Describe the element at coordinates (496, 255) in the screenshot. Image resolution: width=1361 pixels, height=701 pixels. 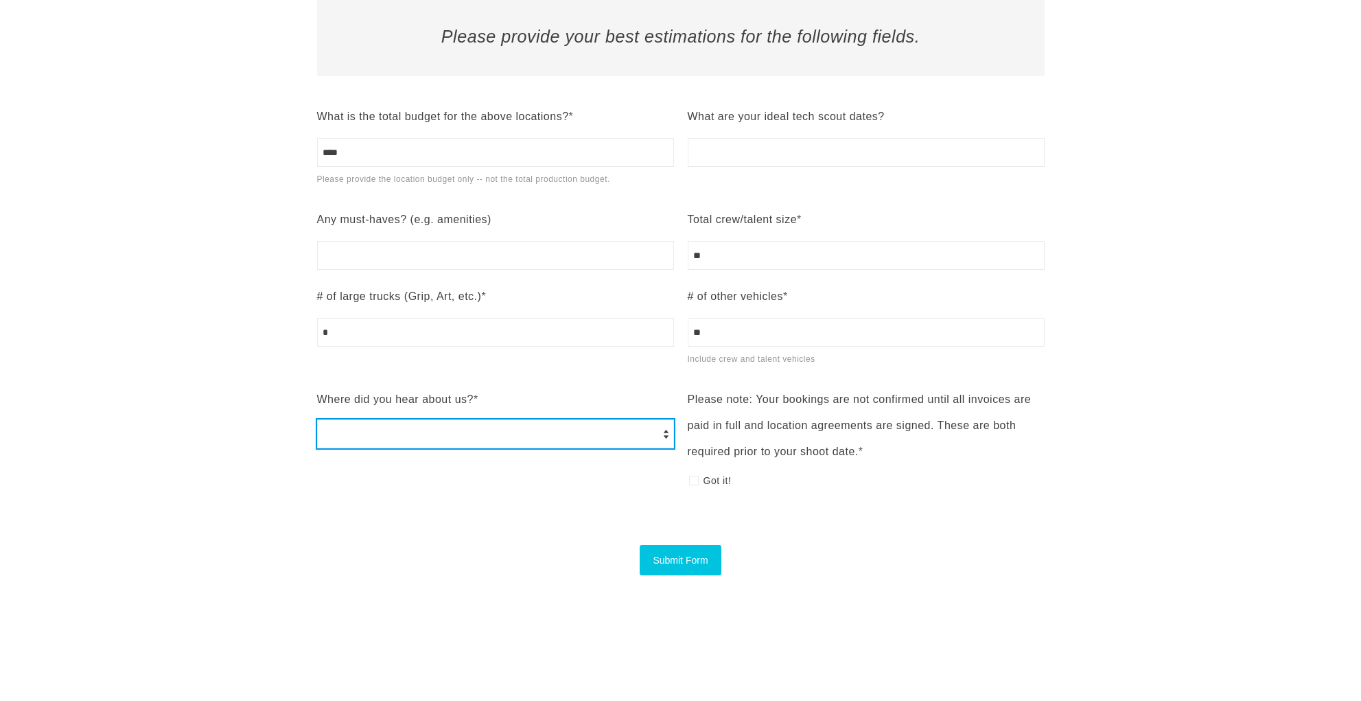
I see `input: Any must-haves? (e.g. amenities)` at that location.